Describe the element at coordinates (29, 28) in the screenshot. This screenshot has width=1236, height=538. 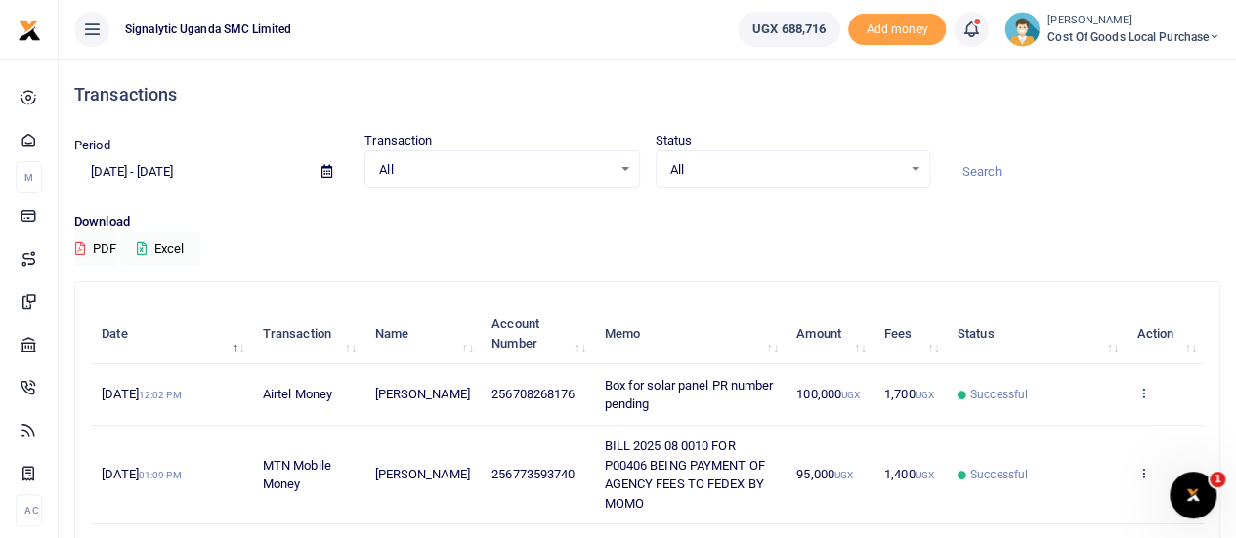
I see `a: logo-small logo-large logo-large` at that location.